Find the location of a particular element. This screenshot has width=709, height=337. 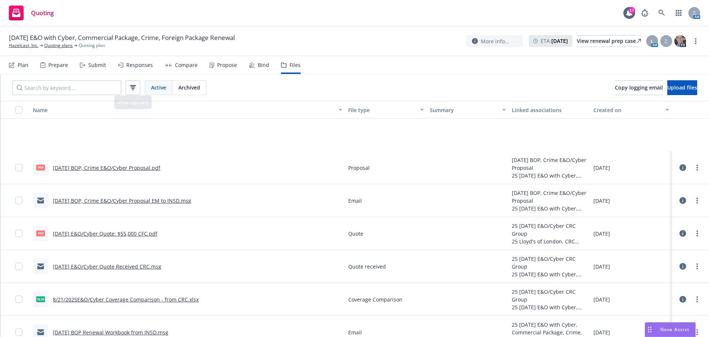

button: More info... is located at coordinates (495, 41).